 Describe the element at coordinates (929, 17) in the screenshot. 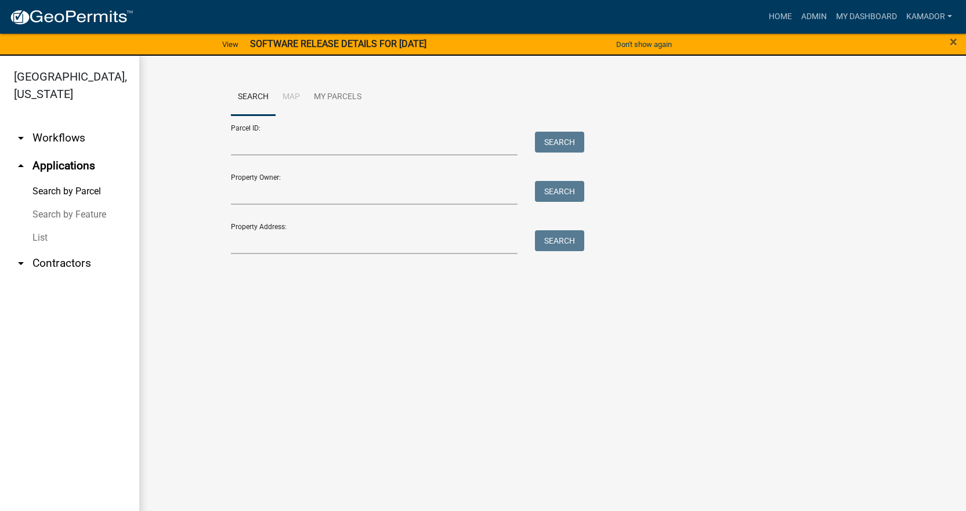

I see `a: Kamador` at that location.